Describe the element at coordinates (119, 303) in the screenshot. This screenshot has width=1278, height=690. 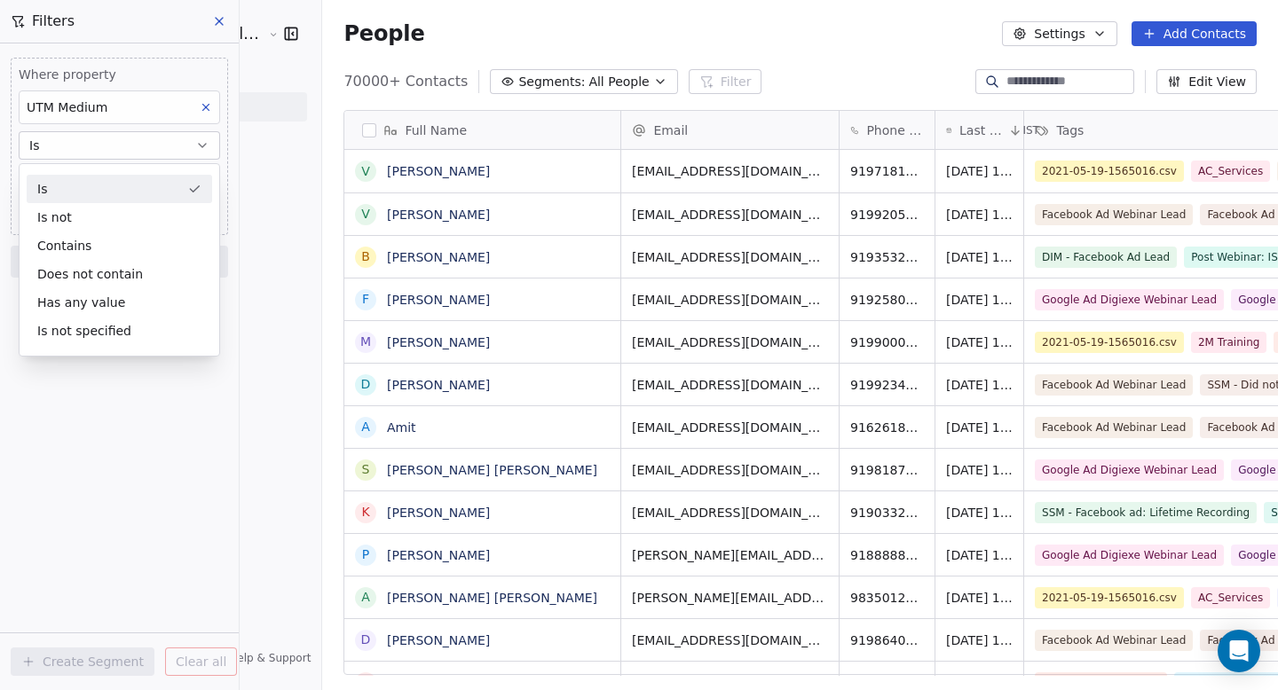
I see `div: Has any value` at that location.